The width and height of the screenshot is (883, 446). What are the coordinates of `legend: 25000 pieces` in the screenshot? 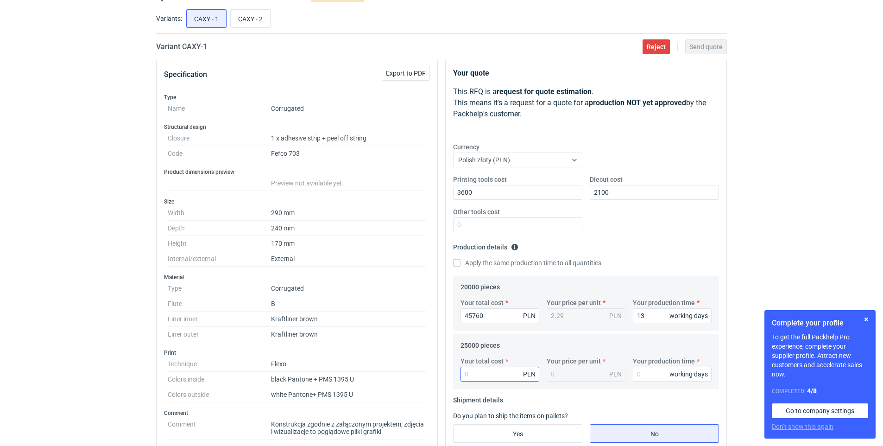 It's located at (480, 343).